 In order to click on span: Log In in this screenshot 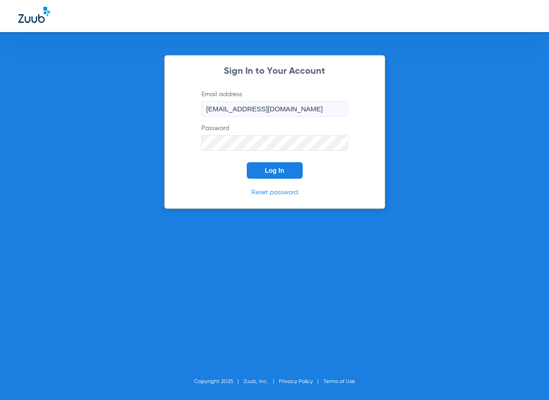, I will do `click(275, 171)`.